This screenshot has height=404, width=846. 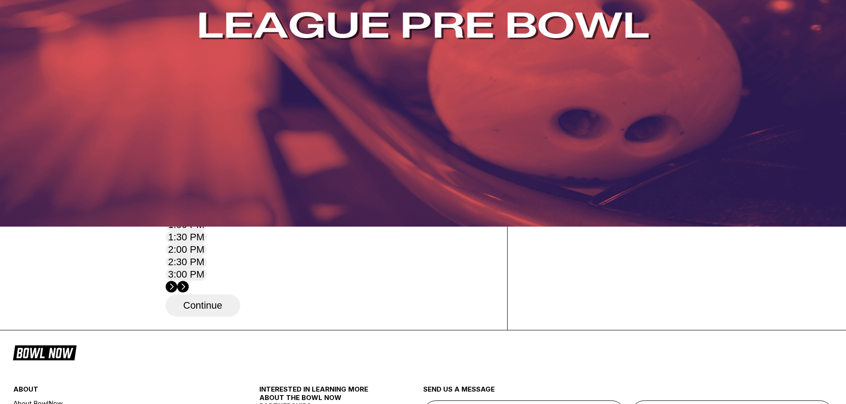 I want to click on div: send us a message, so click(x=628, y=393).